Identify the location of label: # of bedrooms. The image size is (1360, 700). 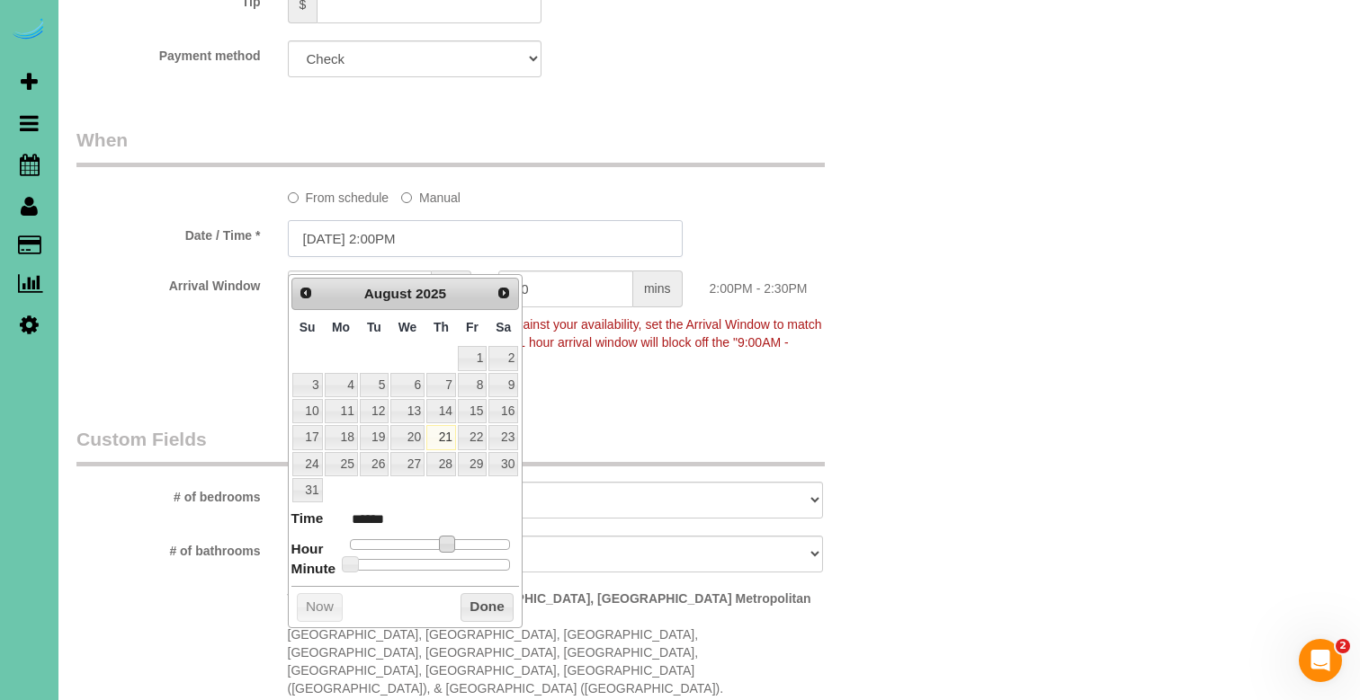
(168, 494).